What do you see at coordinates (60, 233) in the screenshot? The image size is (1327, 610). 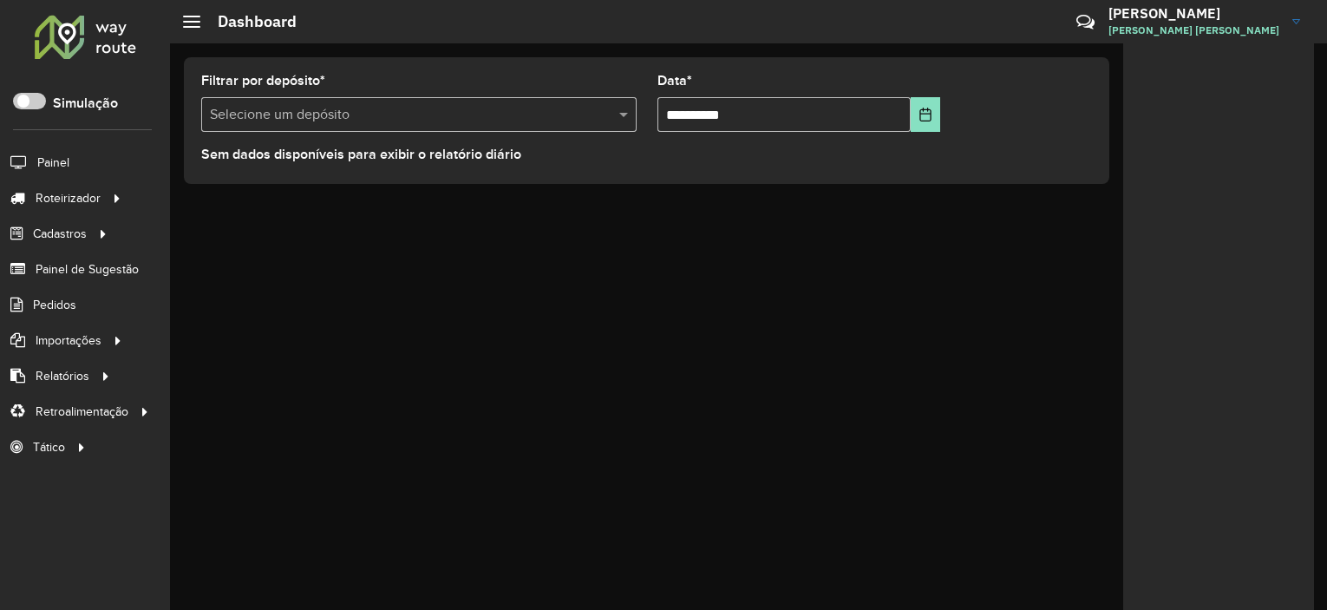 I see `span: Cadastros` at bounding box center [60, 233].